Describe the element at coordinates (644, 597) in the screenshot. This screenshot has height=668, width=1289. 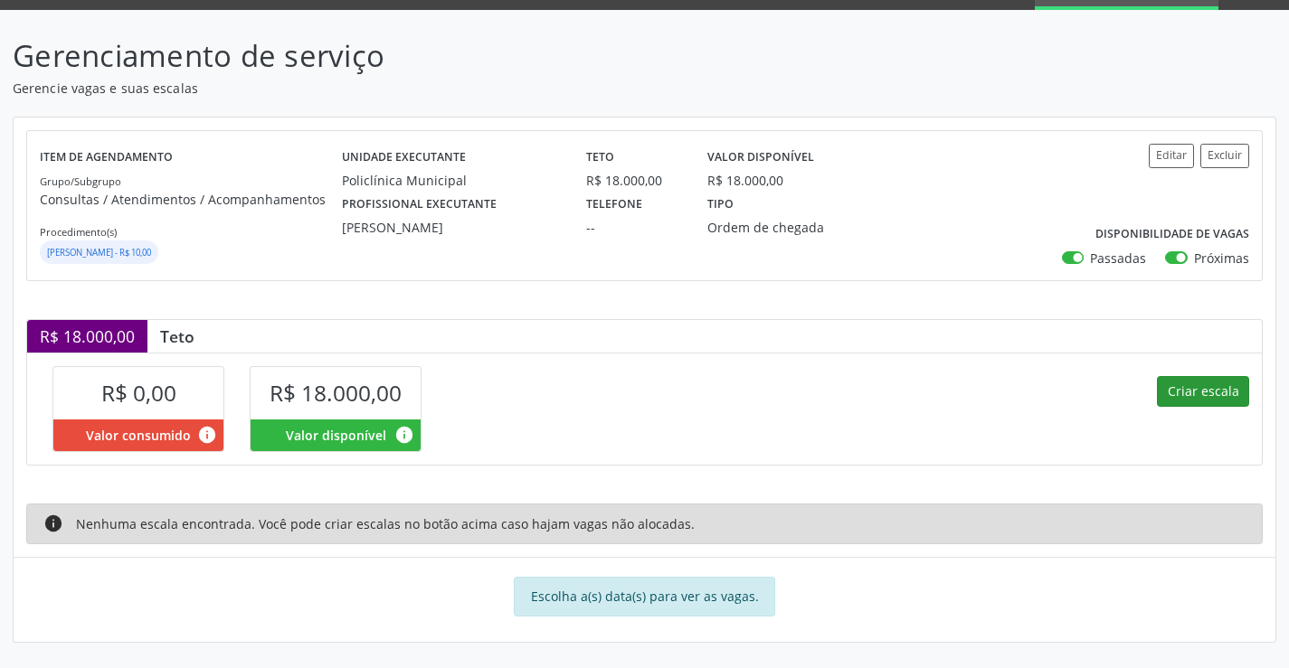
I see `div: Escolha a(s) data(s) para ver as vagas.` at that location.